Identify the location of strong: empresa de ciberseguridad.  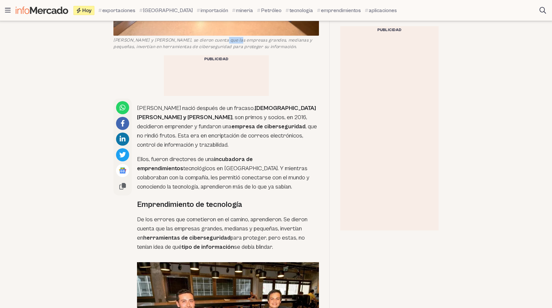
(268, 127).